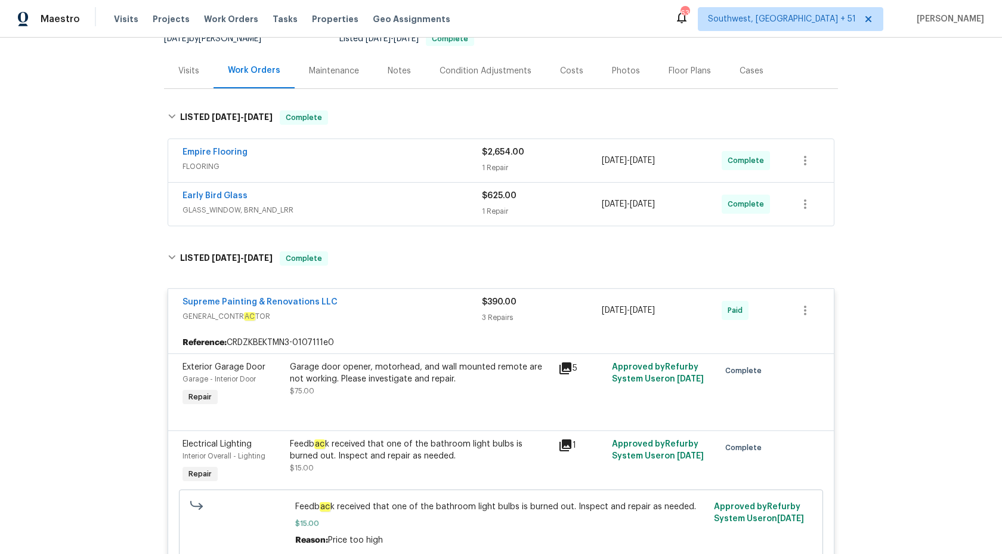  I want to click on span: Paid, so click(737, 310).